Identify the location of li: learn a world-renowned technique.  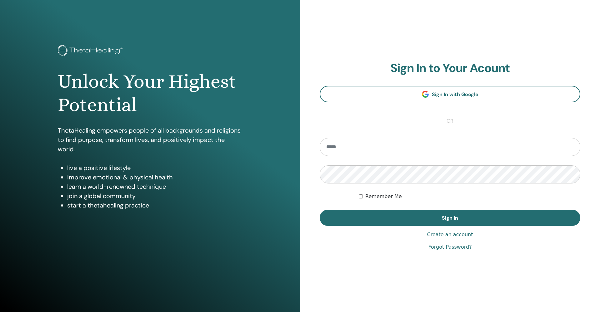
(155, 187).